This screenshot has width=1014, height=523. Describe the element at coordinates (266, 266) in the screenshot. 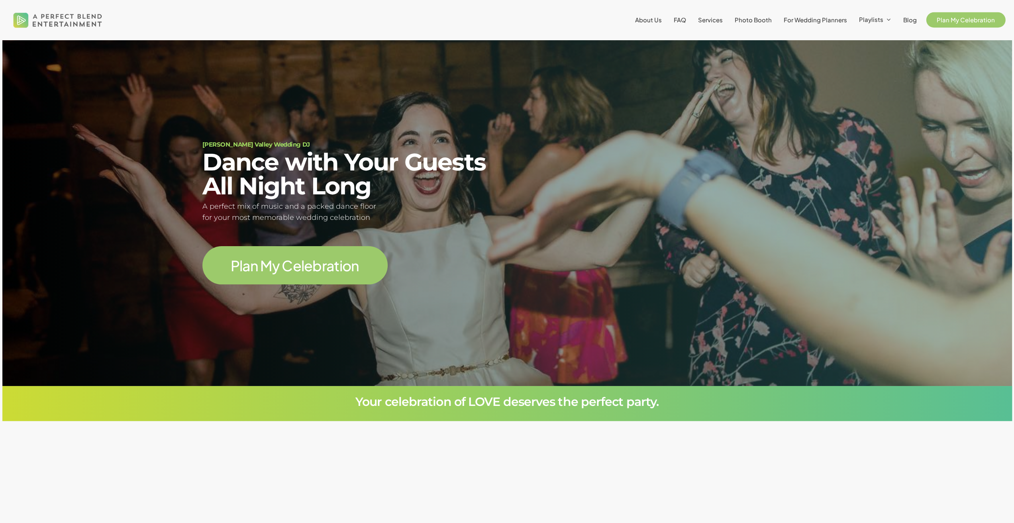

I see `span: M` at that location.